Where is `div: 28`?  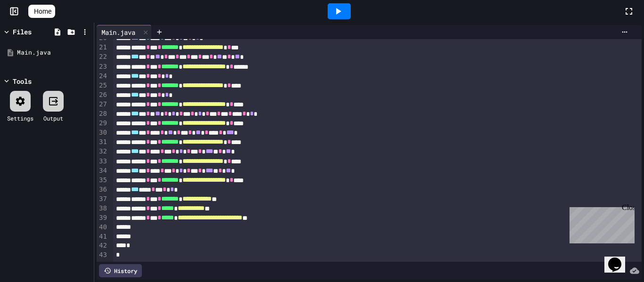 div: 28 is located at coordinates (102, 114).